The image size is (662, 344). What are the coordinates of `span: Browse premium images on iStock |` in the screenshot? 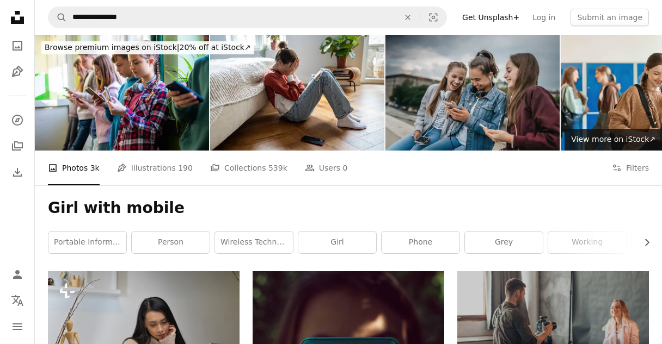 It's located at (112, 47).